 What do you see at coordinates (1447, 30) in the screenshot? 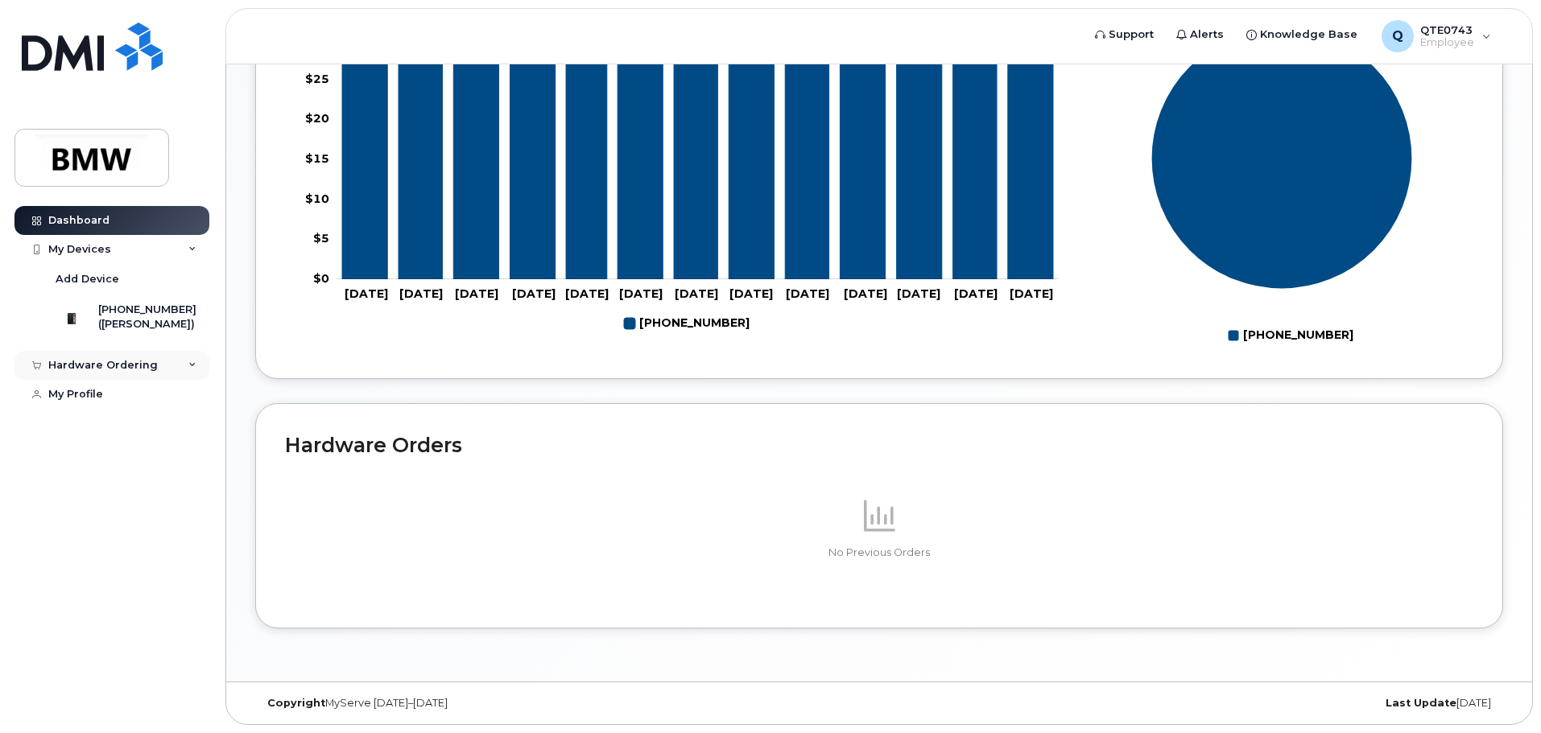
I see `span: QTE0743` at bounding box center [1447, 30].